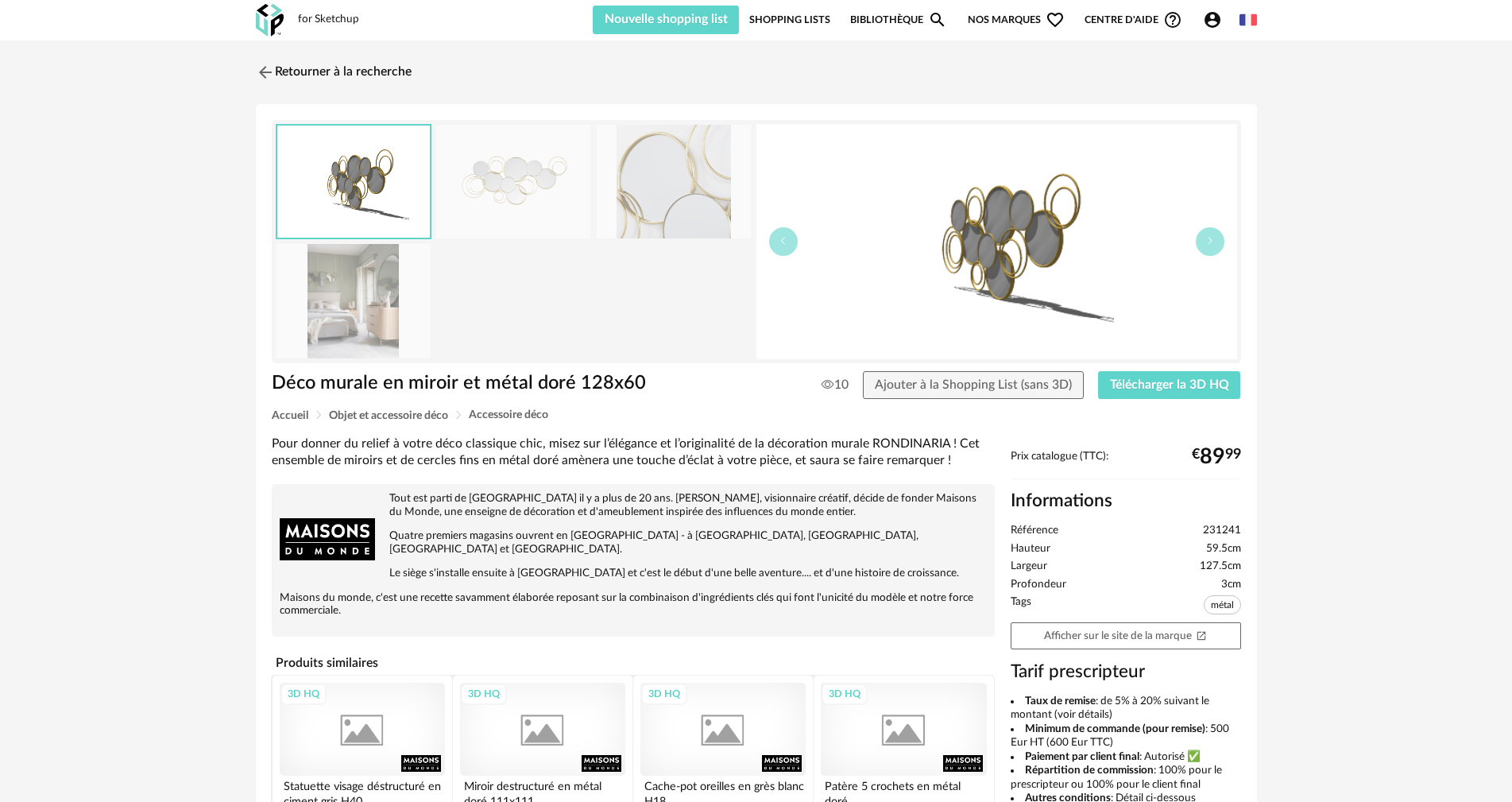 Image resolution: width=1512 pixels, height=802 pixels. Describe the element at coordinates (1221, 567) in the screenshot. I see `span: 127.5cm` at that location.